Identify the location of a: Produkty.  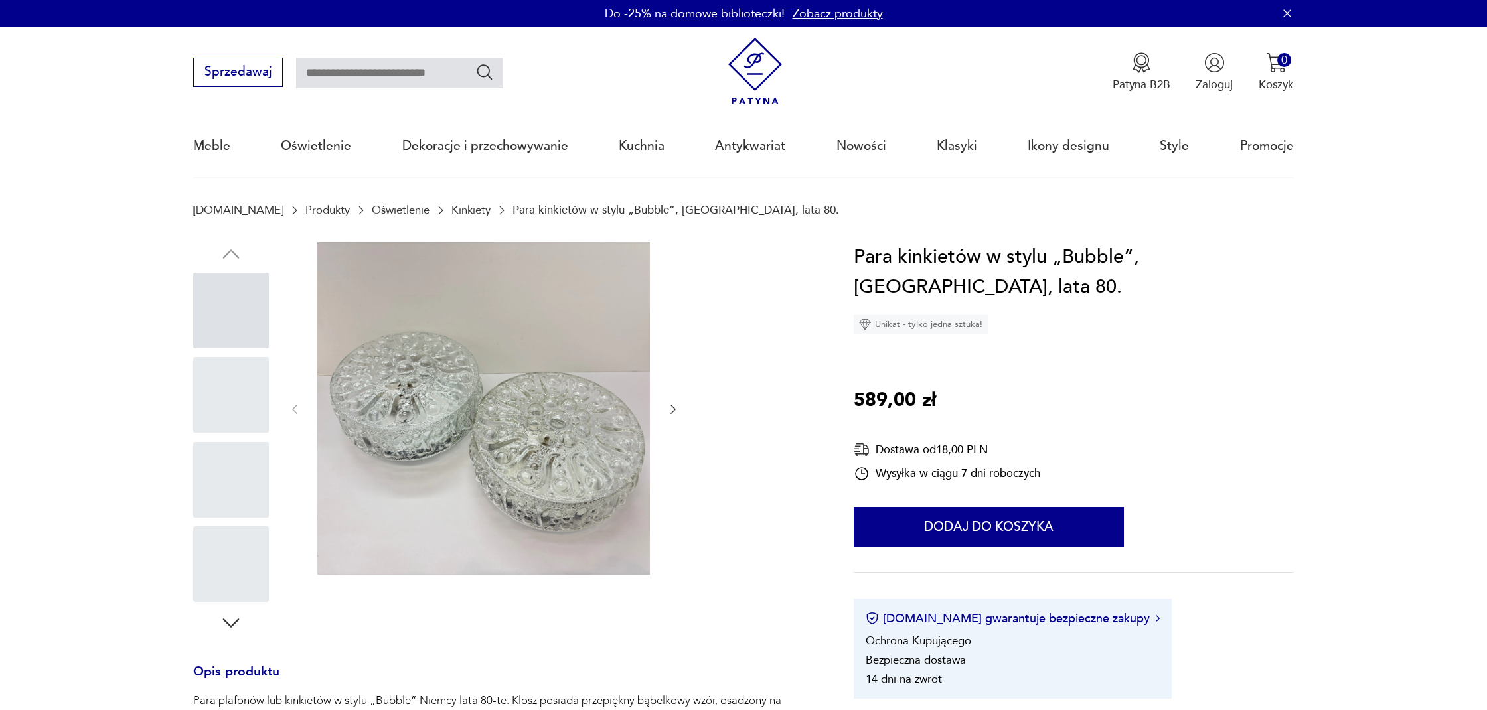
(327, 210).